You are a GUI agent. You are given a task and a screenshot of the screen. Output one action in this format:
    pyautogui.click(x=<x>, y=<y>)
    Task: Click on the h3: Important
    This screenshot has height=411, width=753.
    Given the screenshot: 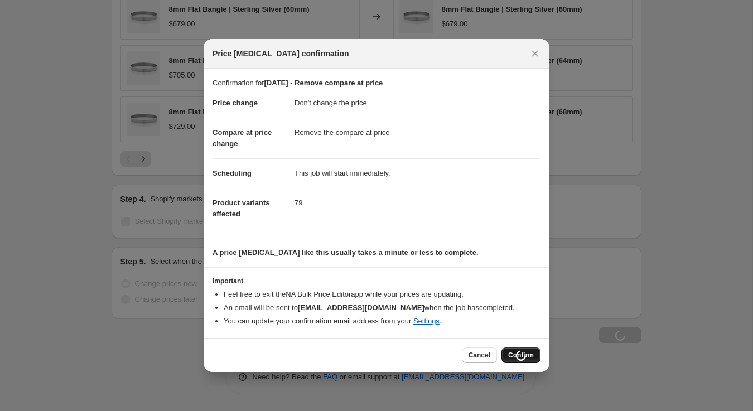 What is the action you would take?
    pyautogui.click(x=377, y=281)
    